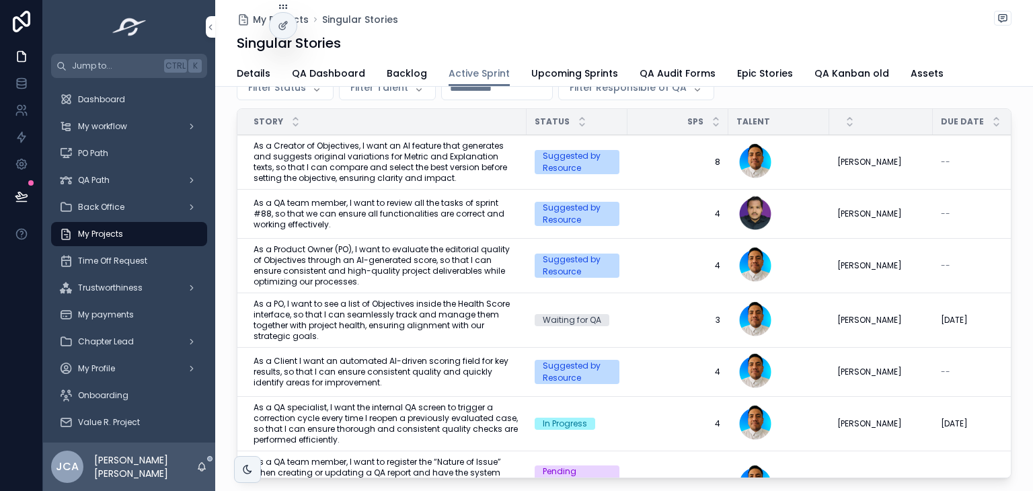  Describe the element at coordinates (386, 162) in the screenshot. I see `span: As a Creator of Objectives, I want an AI feature that generates and suggests original variations ...` at that location.